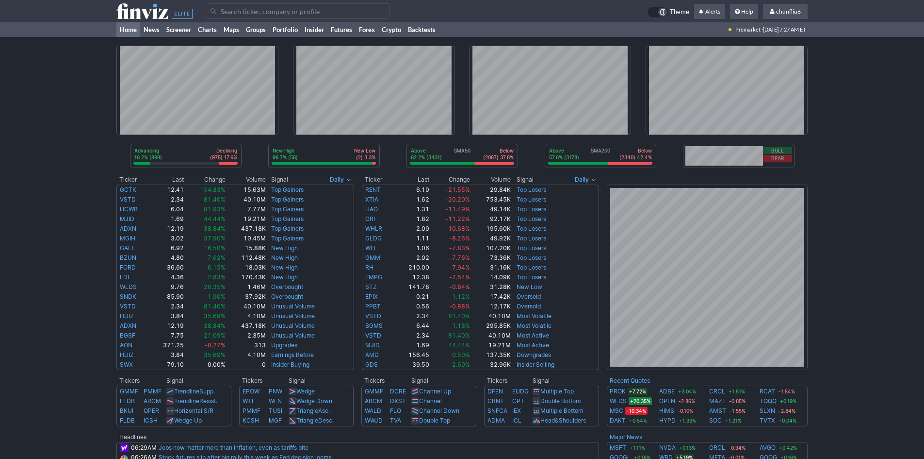 Image resolution: width=924 pixels, height=459 pixels. What do you see at coordinates (586, 180) in the screenshot?
I see `button: Signals interval` at bounding box center [586, 180].